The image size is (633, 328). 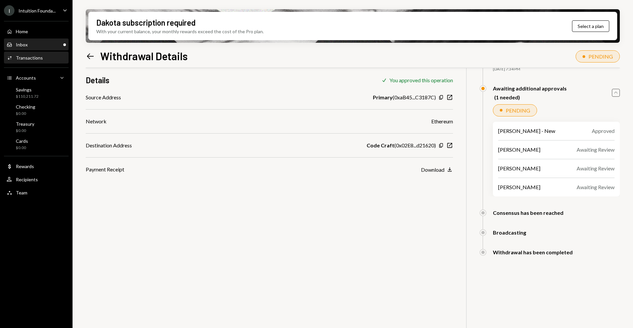 I want to click on div: Broadcasting, so click(x=509, y=233).